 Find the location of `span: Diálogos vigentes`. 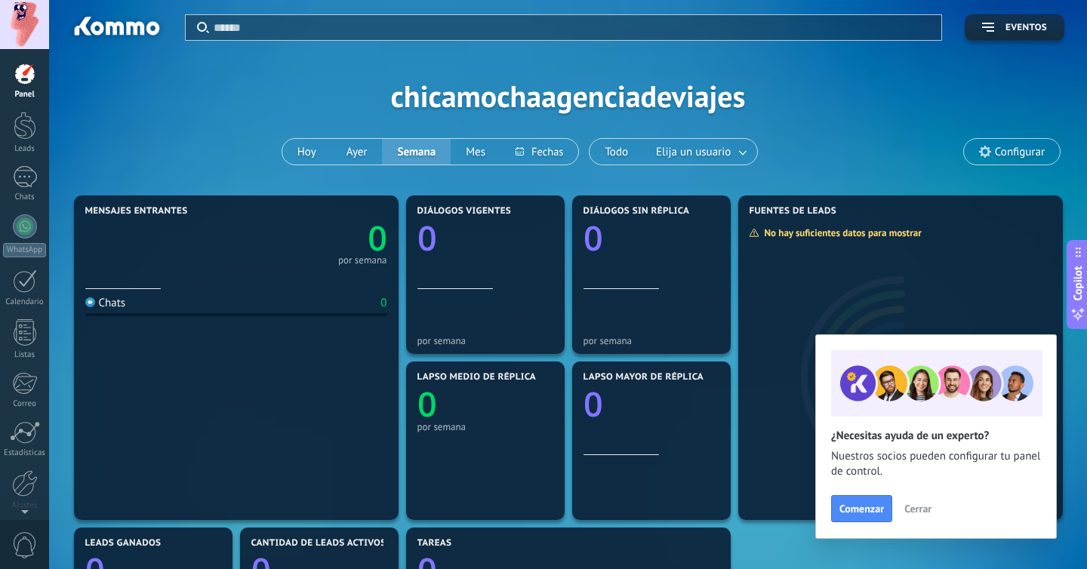

span: Diálogos vigentes is located at coordinates (464, 211).